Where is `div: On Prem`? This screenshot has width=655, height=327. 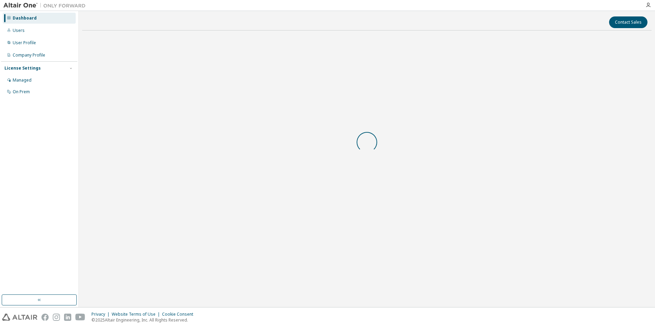
div: On Prem is located at coordinates (21, 92).